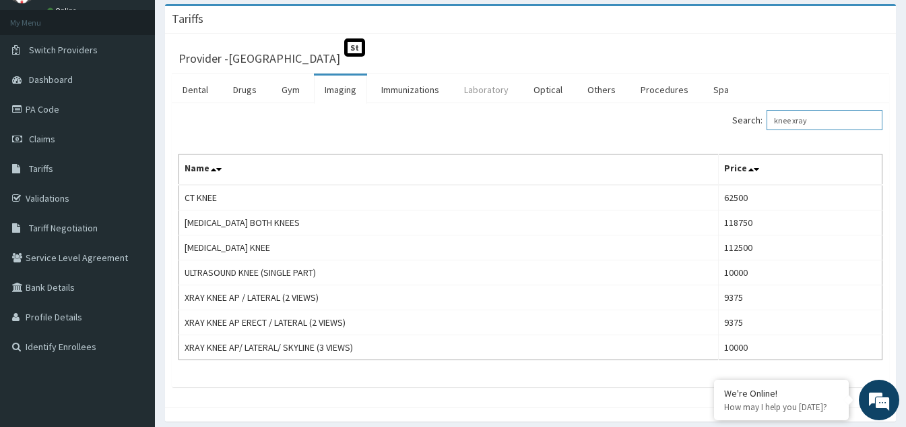 The image size is (906, 427). What do you see at coordinates (63, 50) in the screenshot?
I see `span: Switch Providers` at bounding box center [63, 50].